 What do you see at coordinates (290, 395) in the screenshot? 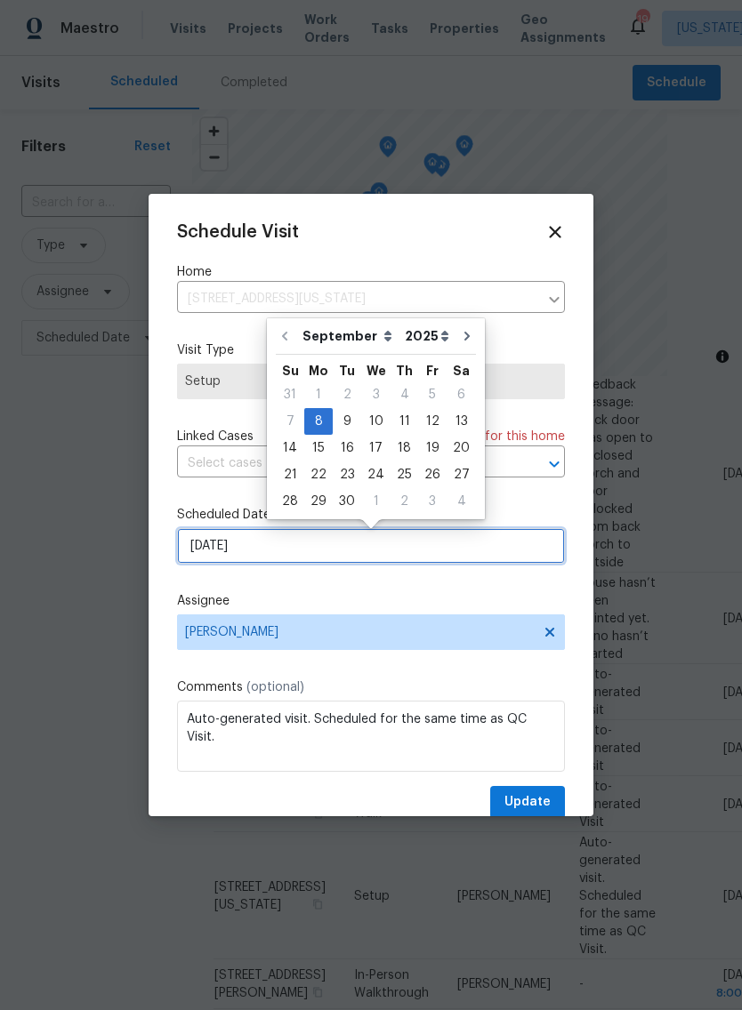
I see `div: Sun Aug 31 2025` at bounding box center [290, 395].